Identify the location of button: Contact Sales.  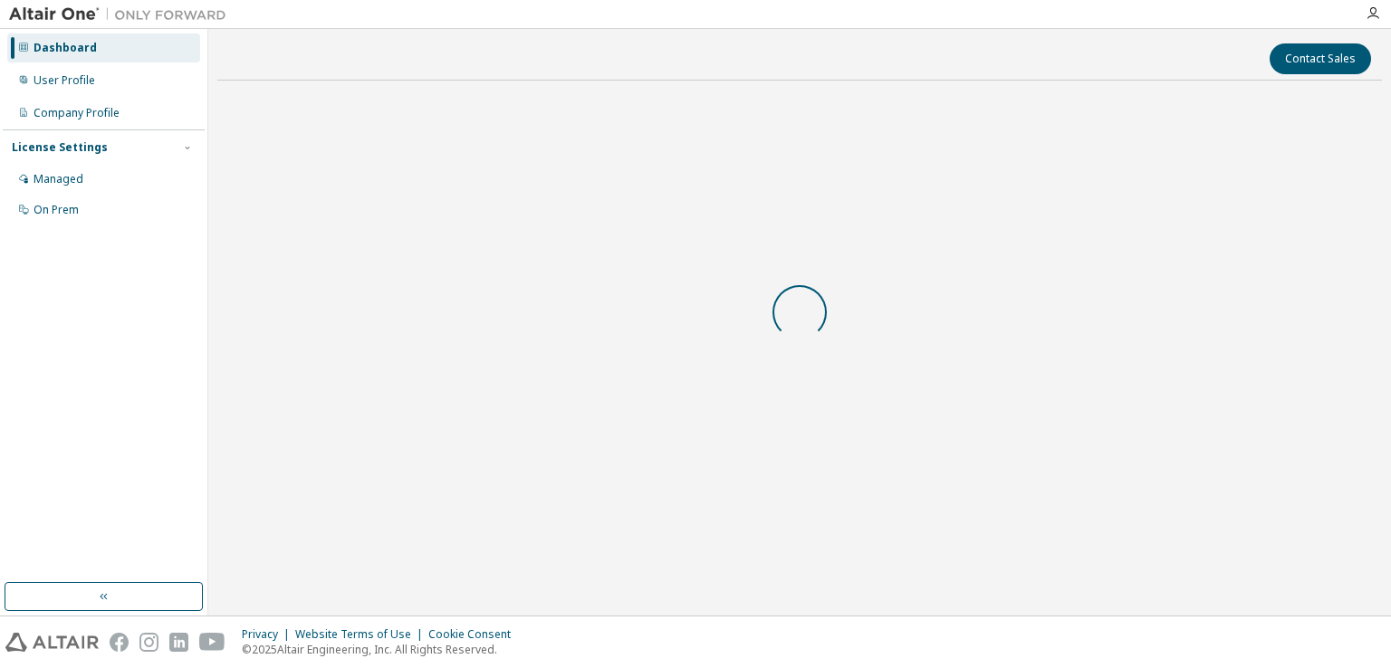
(1321, 59).